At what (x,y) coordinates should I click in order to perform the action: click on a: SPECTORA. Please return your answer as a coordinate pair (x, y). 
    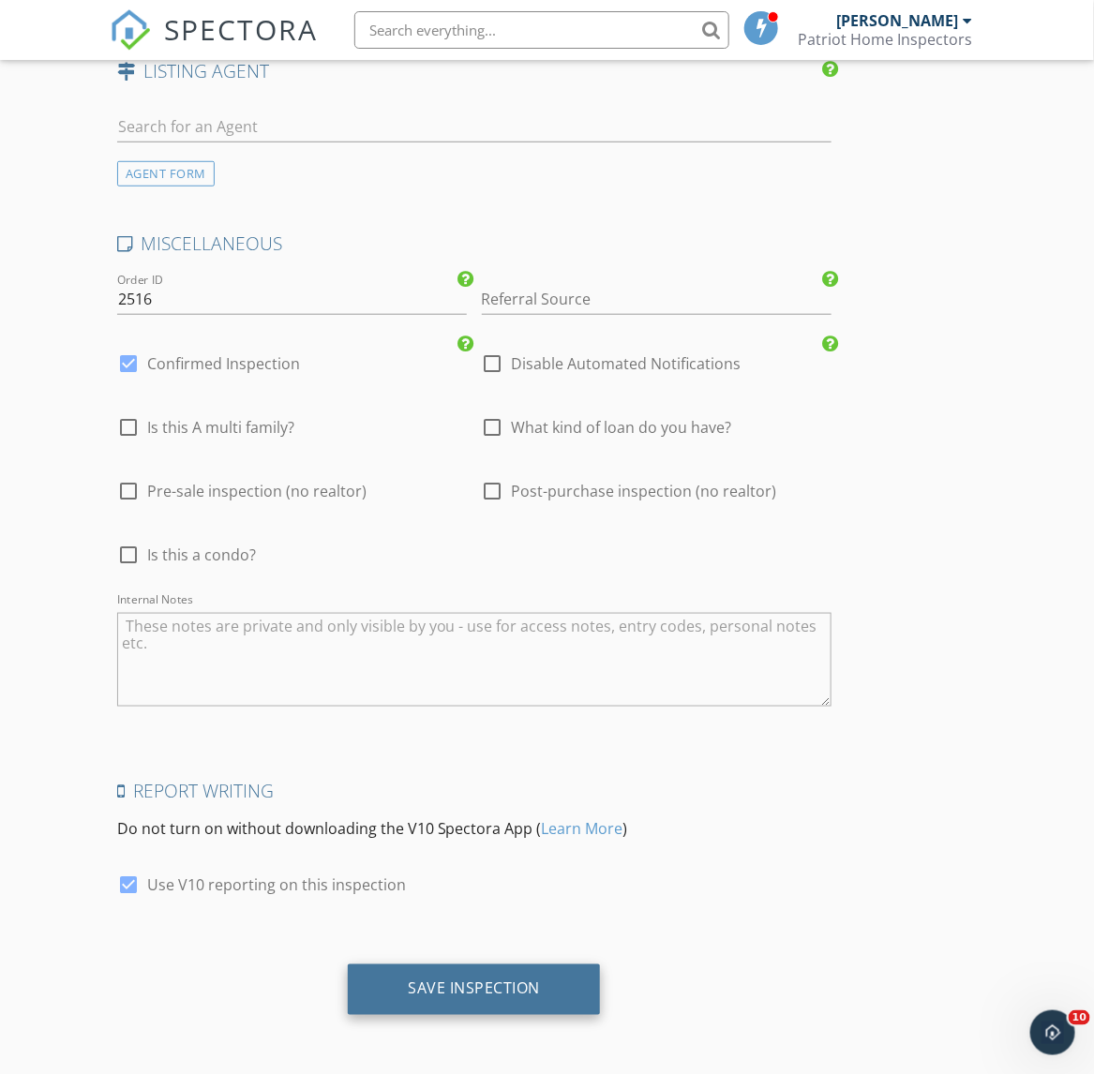
    Looking at the image, I should click on (214, 45).